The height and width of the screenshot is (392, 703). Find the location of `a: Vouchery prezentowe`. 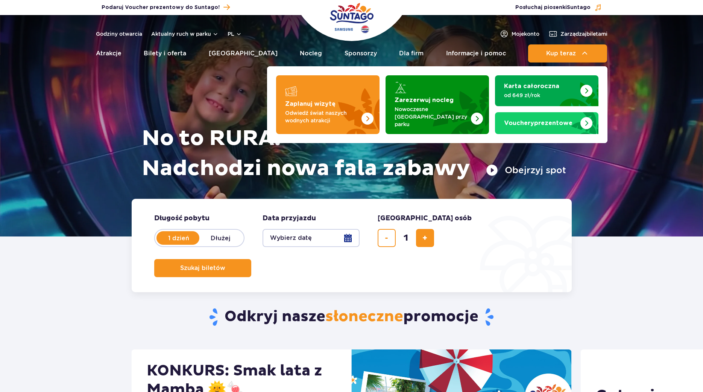

a: Vouchery prezentowe is located at coordinates (547, 123).